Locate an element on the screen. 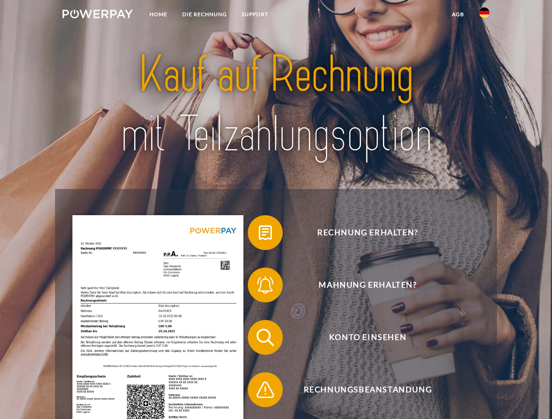  img: de is located at coordinates (484, 13).